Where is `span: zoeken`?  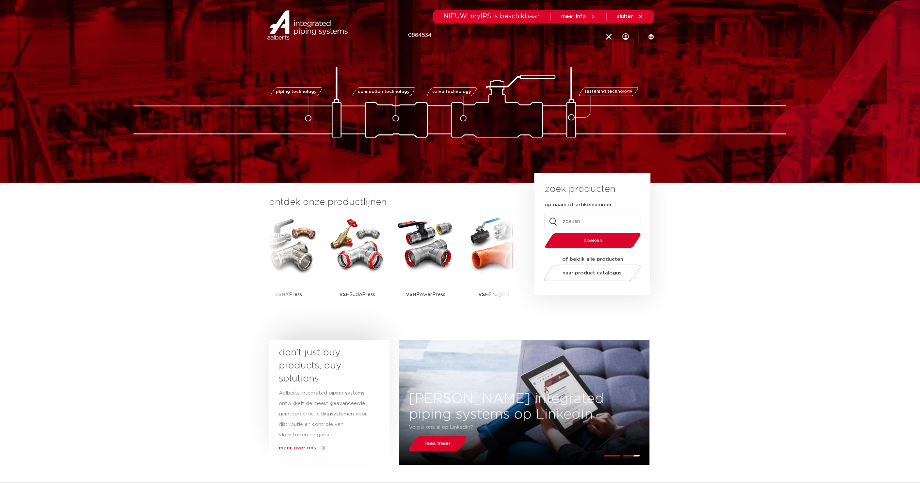 span: zoeken is located at coordinates (593, 241).